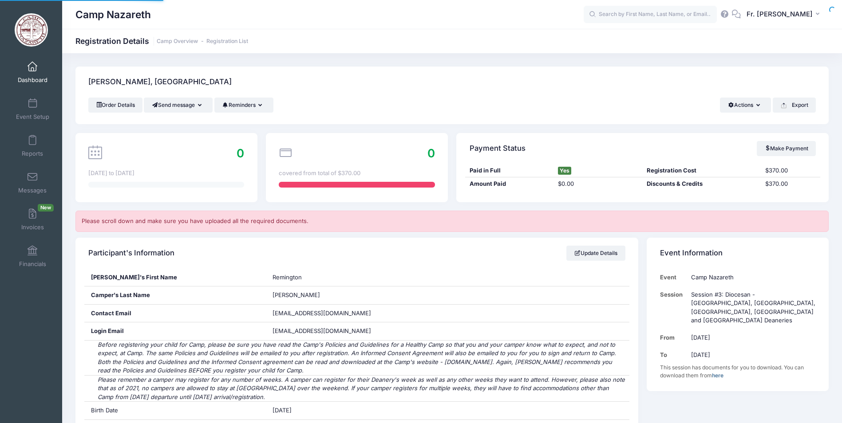 This screenshot has height=423, width=842. I want to click on span: New, so click(46, 208).